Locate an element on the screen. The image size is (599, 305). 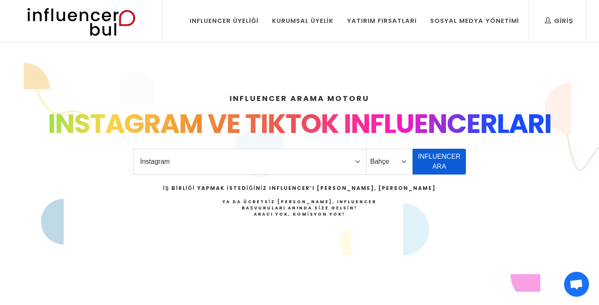
h4: INFLUENCER ARAMA MOTORU is located at coordinates (299, 98).